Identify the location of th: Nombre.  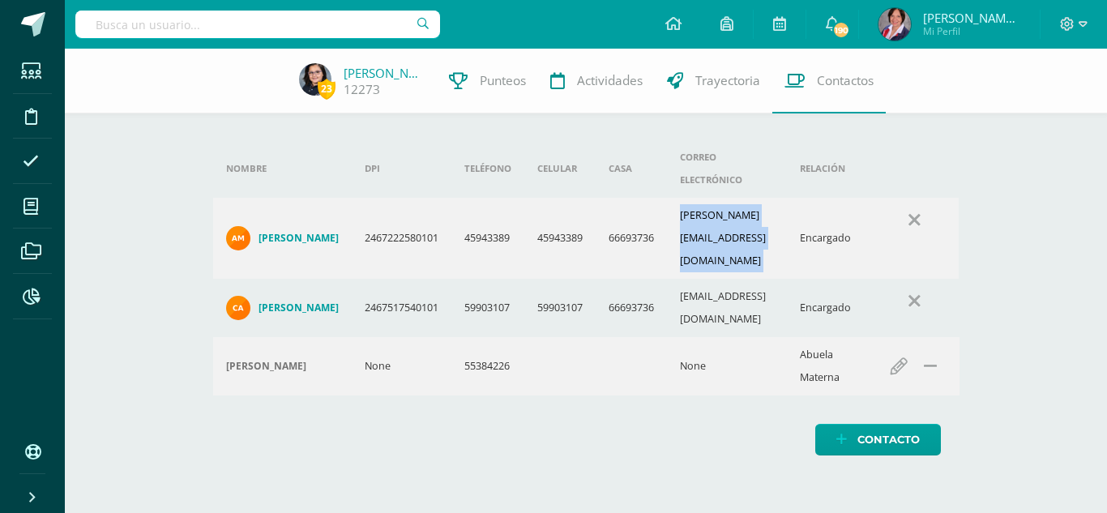
(282, 169).